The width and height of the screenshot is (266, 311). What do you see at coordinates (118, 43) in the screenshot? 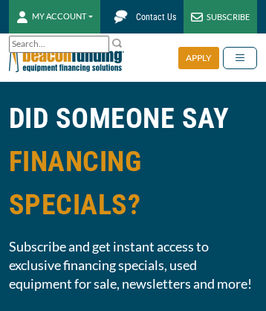
I see `img: Search` at bounding box center [118, 43].